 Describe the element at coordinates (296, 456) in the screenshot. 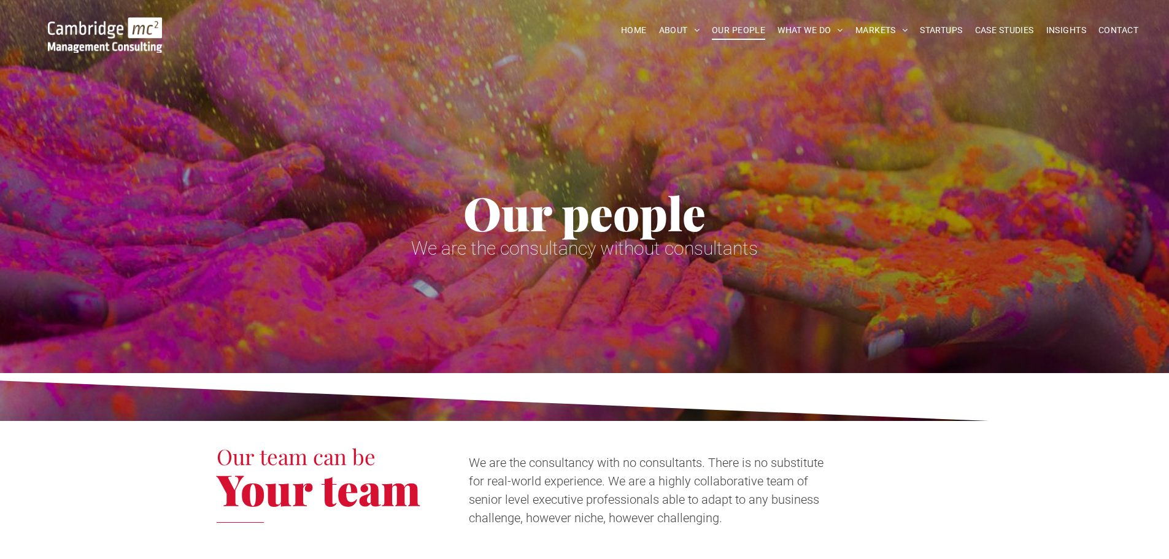

I see `span: Our team can be` at that location.